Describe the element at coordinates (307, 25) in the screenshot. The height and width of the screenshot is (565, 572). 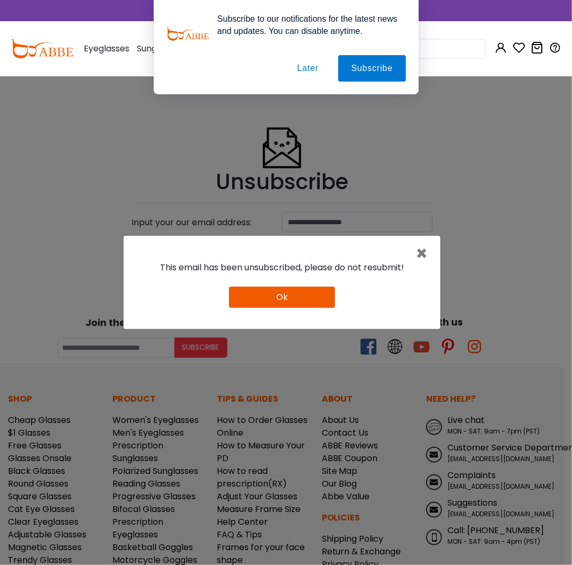
I see `div: Subscribe to our notifications for the latest news and updates. You can disable anytime.` at that location.